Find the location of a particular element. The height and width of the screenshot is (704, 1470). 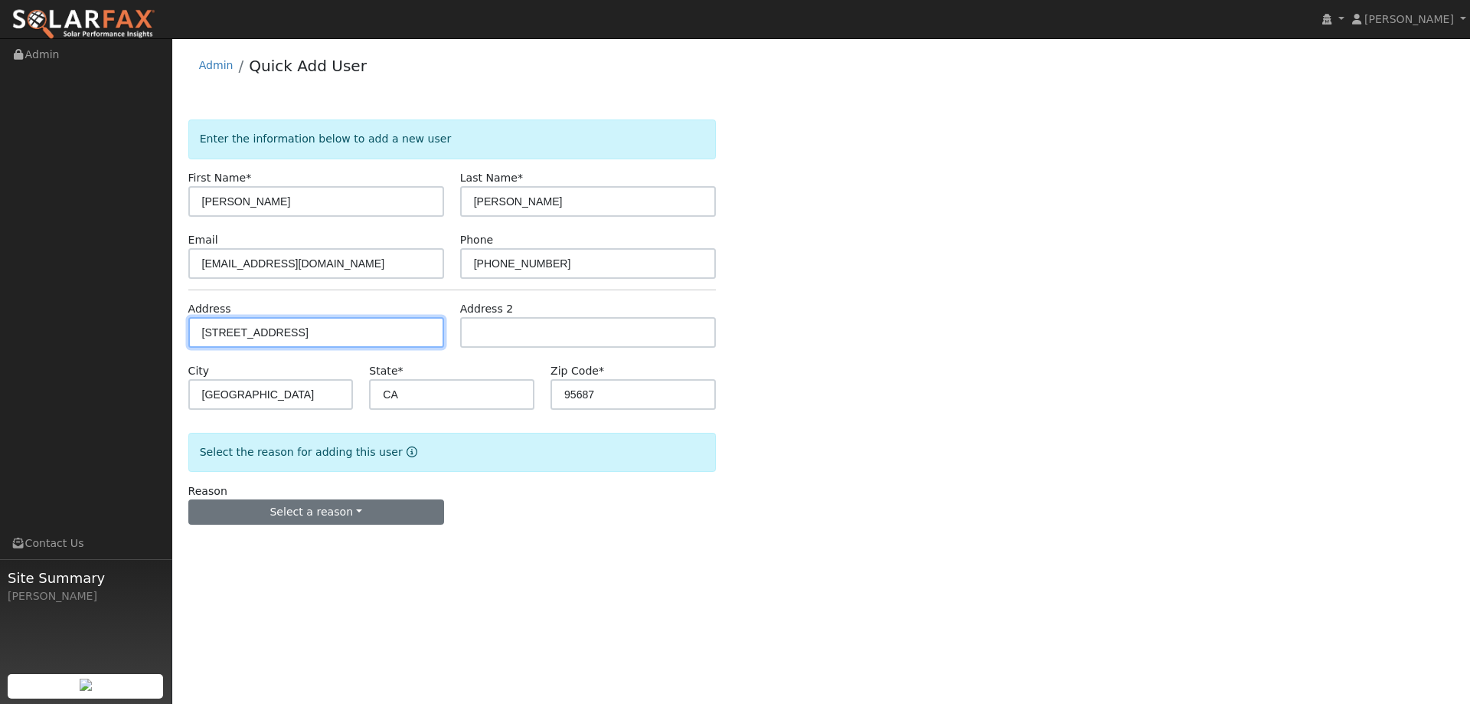

div: Enter the information below to add a new user is located at coordinates (452, 139).